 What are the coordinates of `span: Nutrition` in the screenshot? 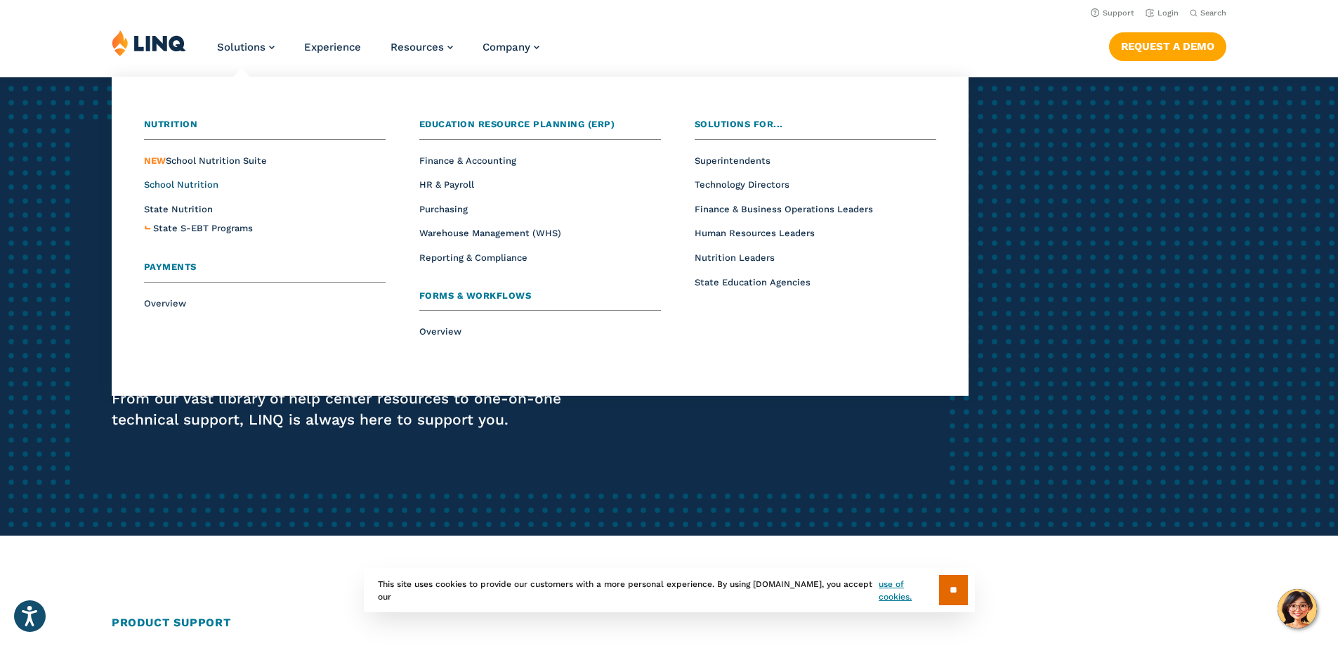 It's located at (171, 124).